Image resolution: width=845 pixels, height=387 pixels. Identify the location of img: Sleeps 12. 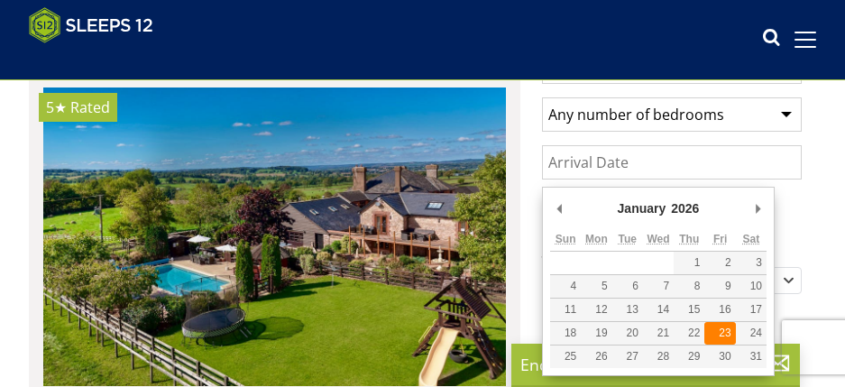
(91, 25).